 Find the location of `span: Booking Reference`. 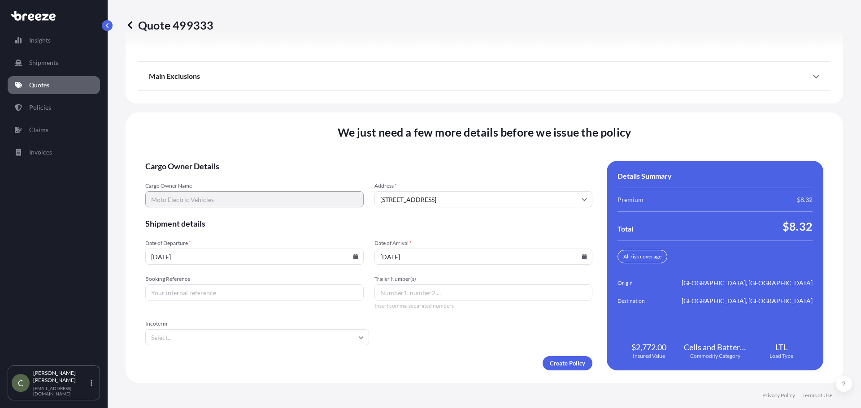

span: Booking Reference is located at coordinates (254, 279).